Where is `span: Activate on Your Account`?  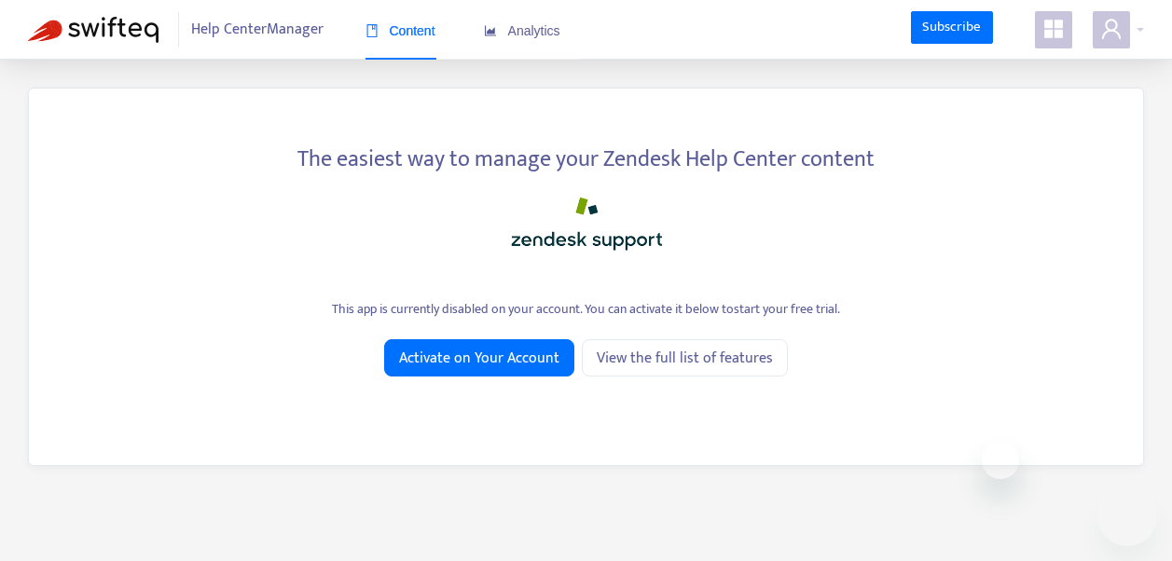
span: Activate on Your Account is located at coordinates (479, 358).